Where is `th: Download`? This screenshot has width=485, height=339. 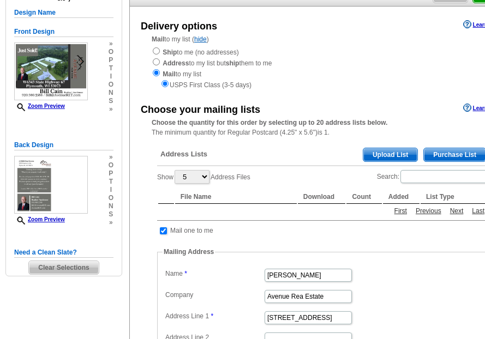
th: Download is located at coordinates (322, 197).